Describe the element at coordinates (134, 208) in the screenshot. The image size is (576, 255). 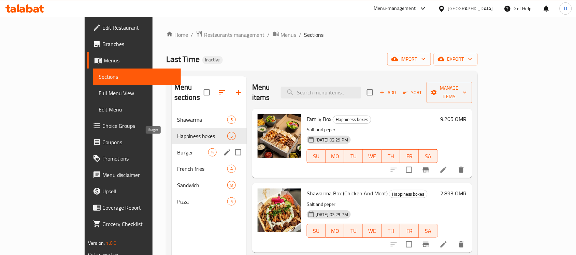
I see `a: Coverage Report` at that location.